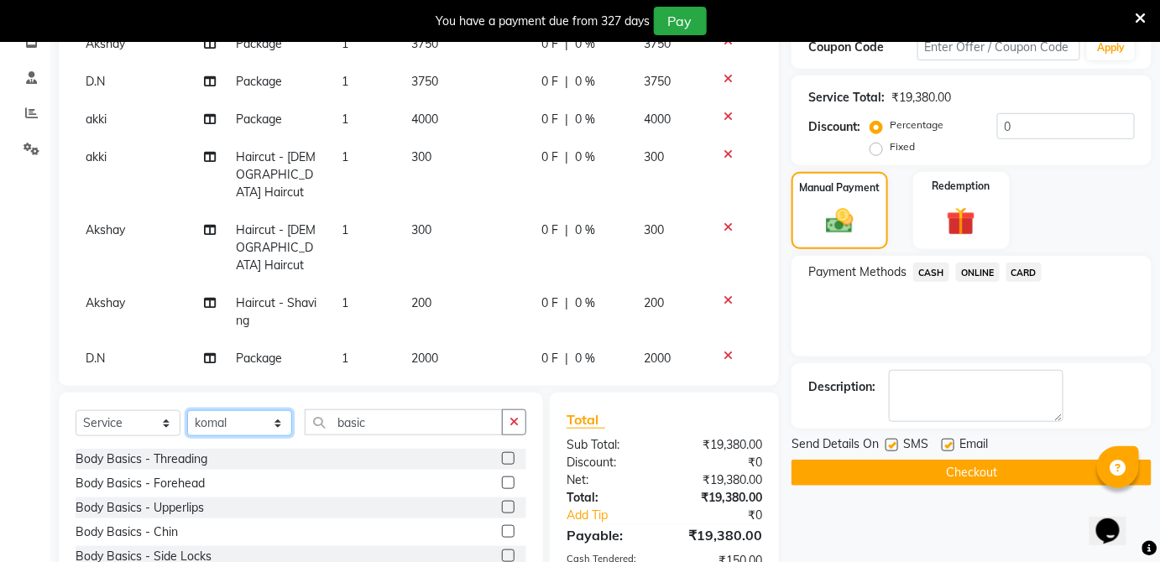 This screenshot has width=1160, height=562. I want to click on div: Body Basics - Threading, so click(141, 459).